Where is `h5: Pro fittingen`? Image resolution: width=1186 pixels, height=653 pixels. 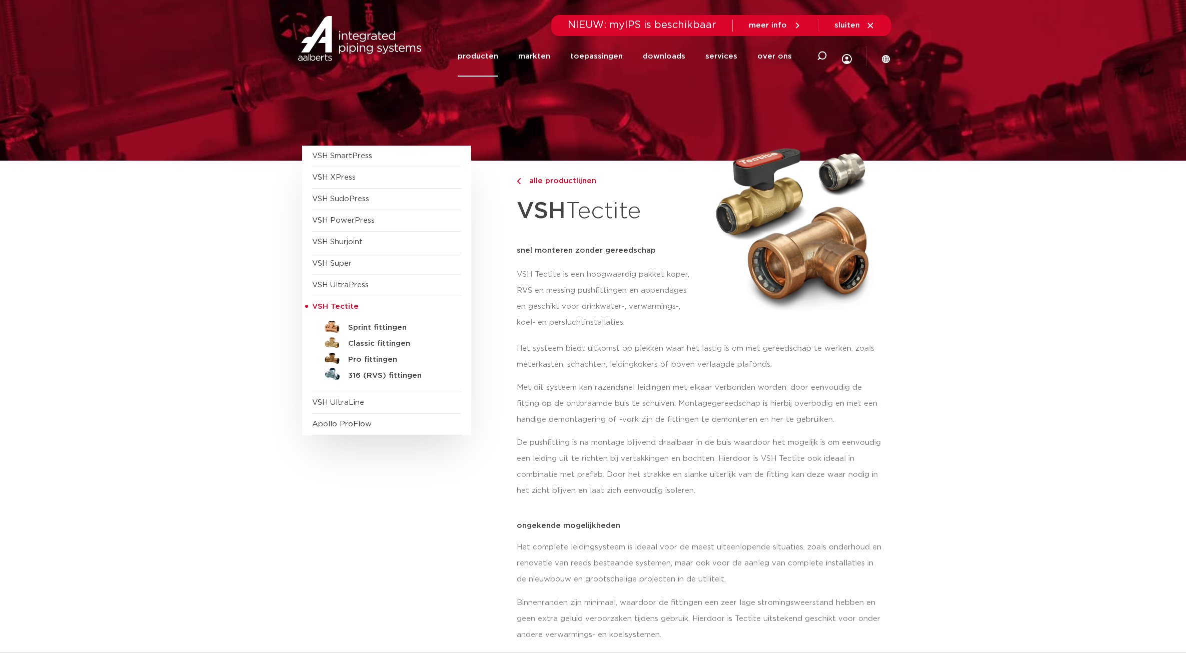 h5: Pro fittingen is located at coordinates (398, 360).